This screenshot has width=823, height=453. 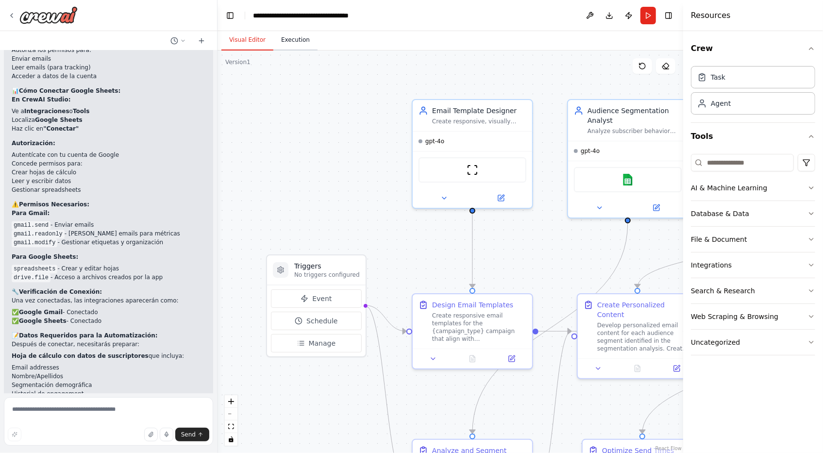 I want to click on strong: Hoja de cálculo con datos de suscriptores, so click(x=80, y=356).